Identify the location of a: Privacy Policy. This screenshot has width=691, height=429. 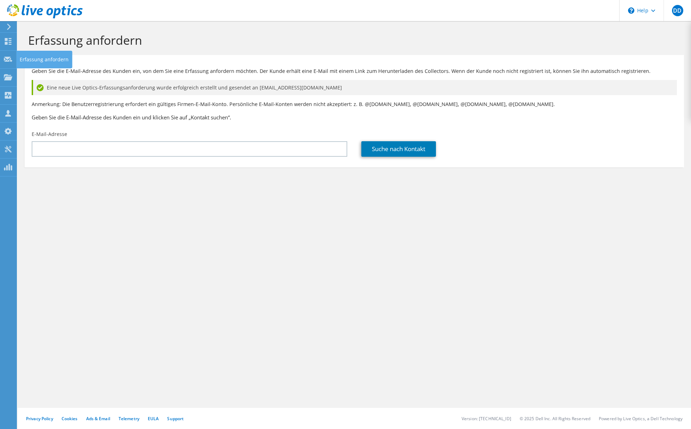
(39, 418).